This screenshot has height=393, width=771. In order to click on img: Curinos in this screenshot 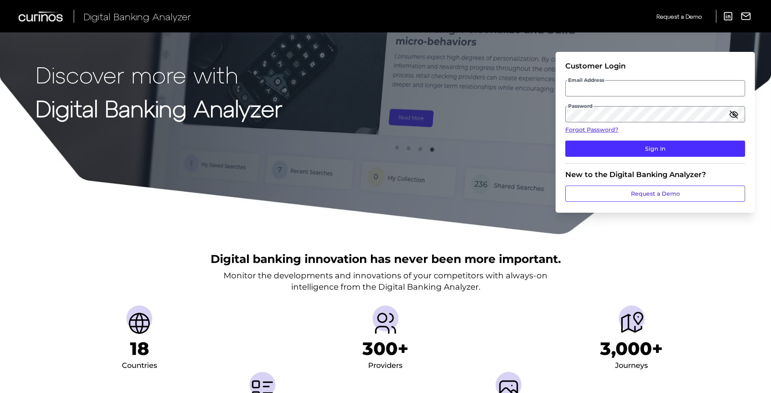, I will do `click(41, 16)`.